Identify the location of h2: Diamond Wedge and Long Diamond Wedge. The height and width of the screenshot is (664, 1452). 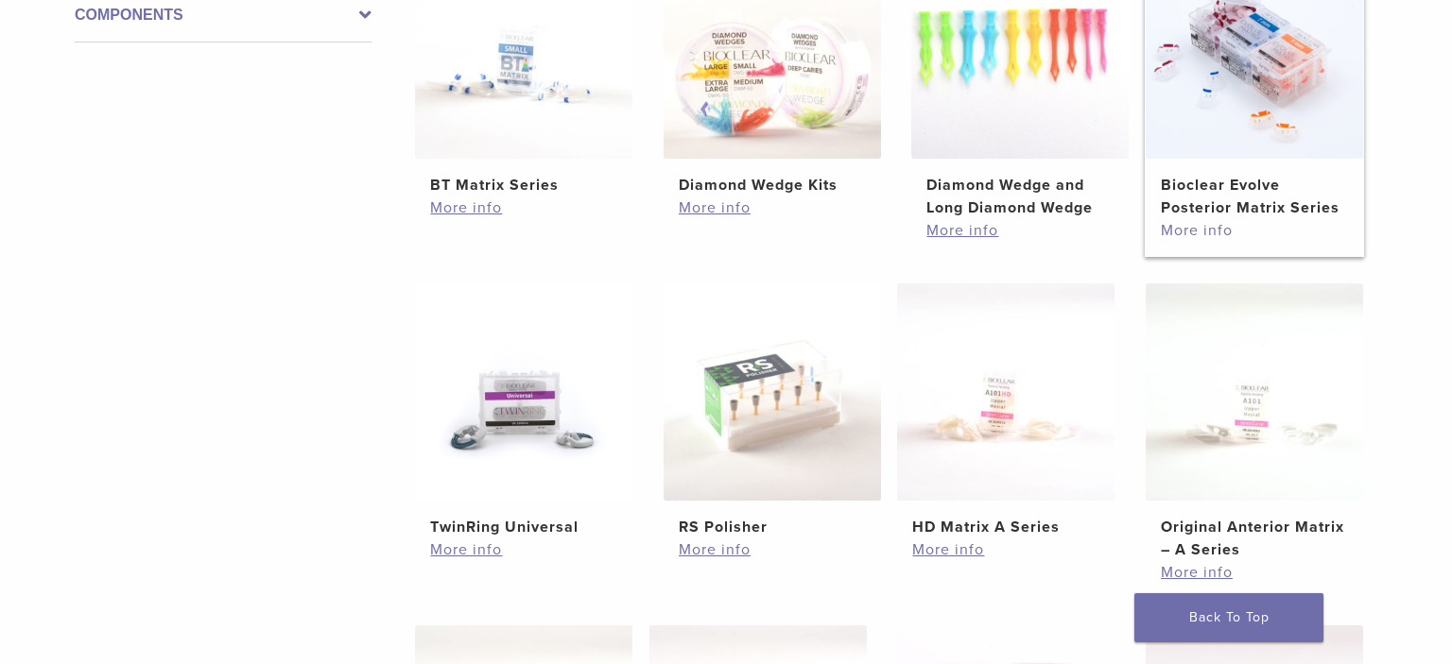
(1020, 197).